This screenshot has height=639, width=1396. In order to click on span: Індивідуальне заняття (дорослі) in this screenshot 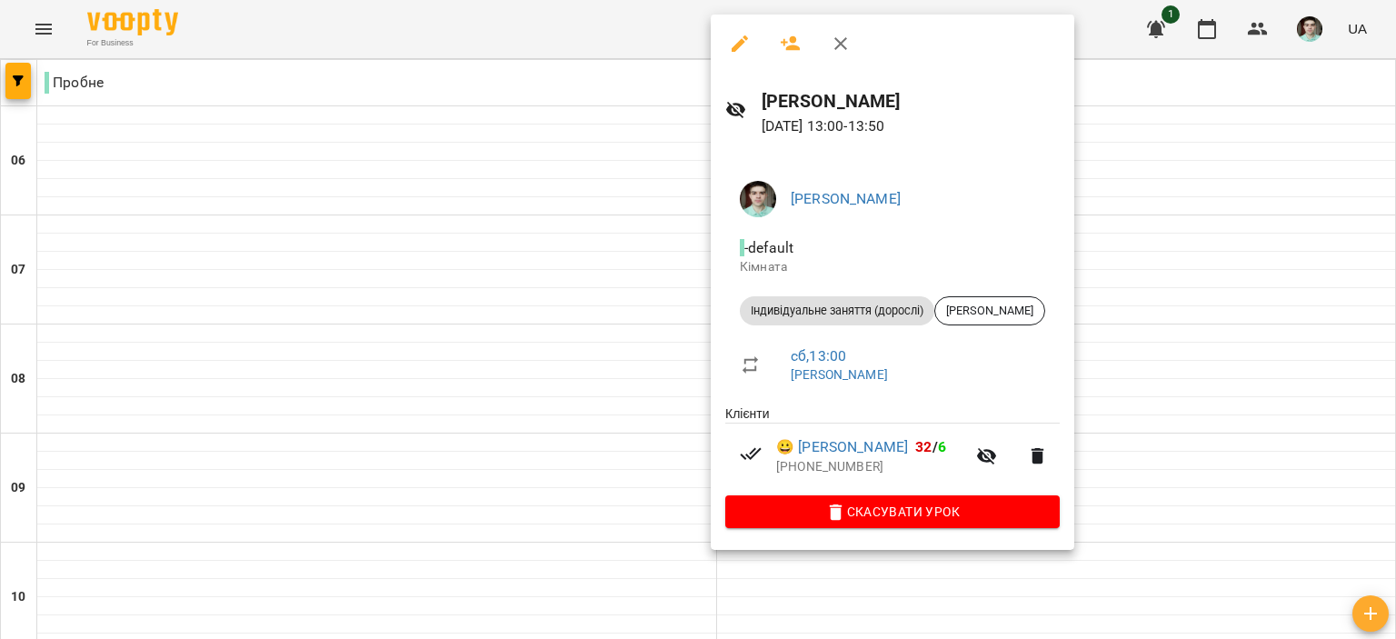, I will do `click(837, 311)`.